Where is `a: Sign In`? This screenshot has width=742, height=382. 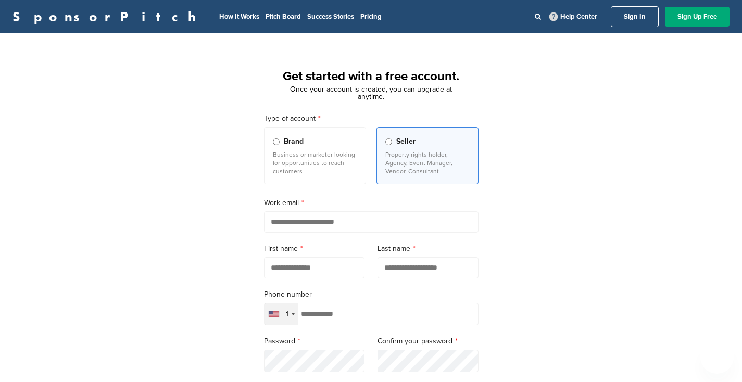 a: Sign In is located at coordinates (635, 17).